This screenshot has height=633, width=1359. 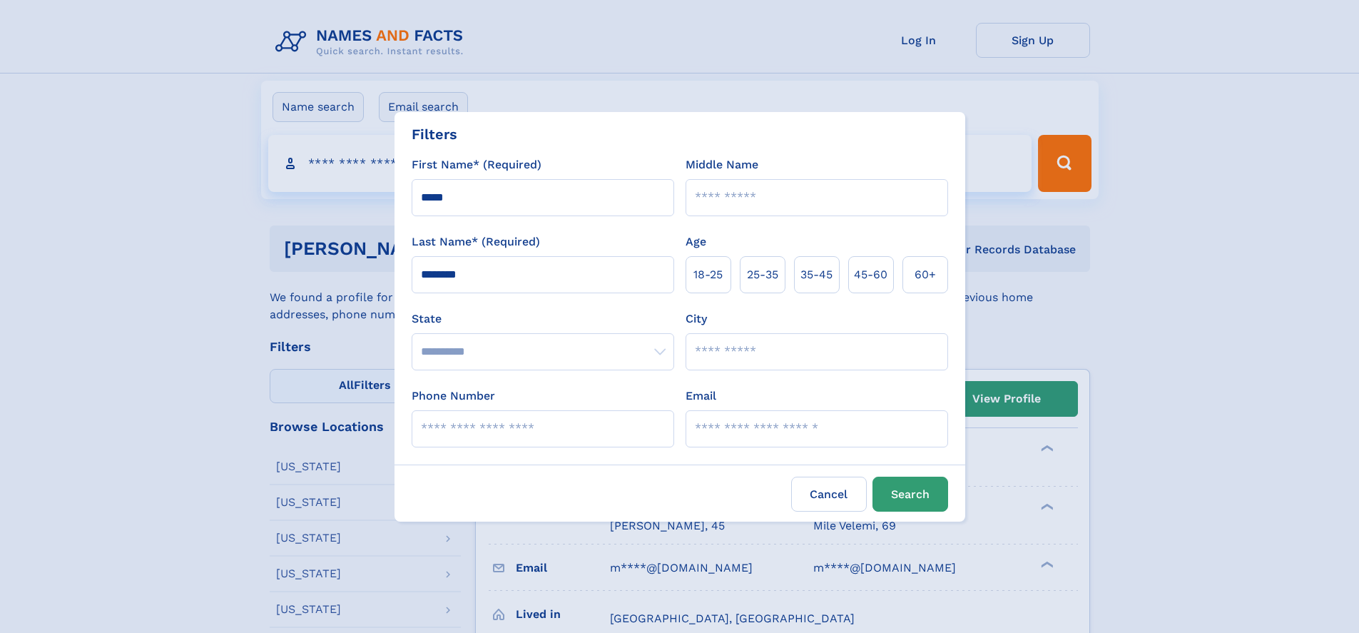 I want to click on label: City, so click(x=696, y=319).